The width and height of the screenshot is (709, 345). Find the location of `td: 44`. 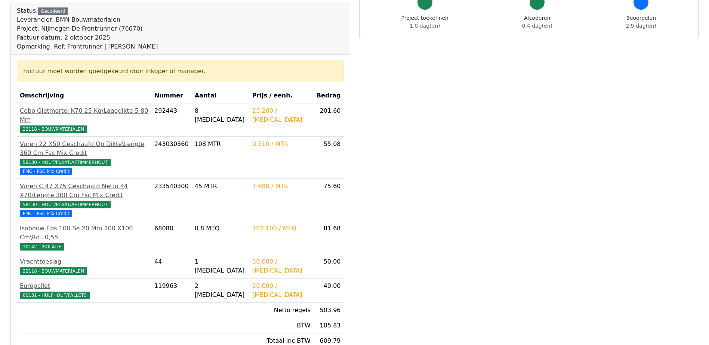

td: 44 is located at coordinates (171, 266).